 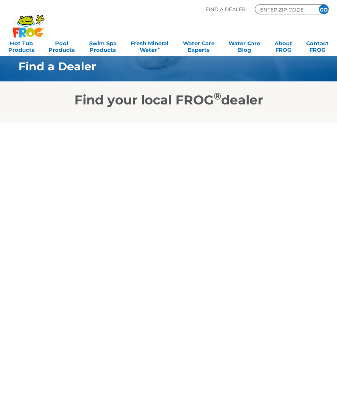 I want to click on a: Water CareExperts, so click(x=198, y=46).